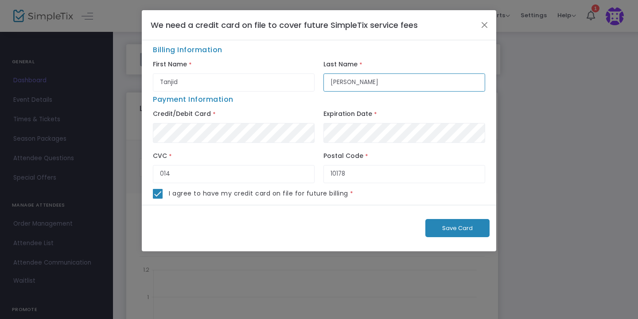  What do you see at coordinates (258, 193) in the screenshot?
I see `span: I agree to have my credit card on file for future billing` at bounding box center [258, 193].